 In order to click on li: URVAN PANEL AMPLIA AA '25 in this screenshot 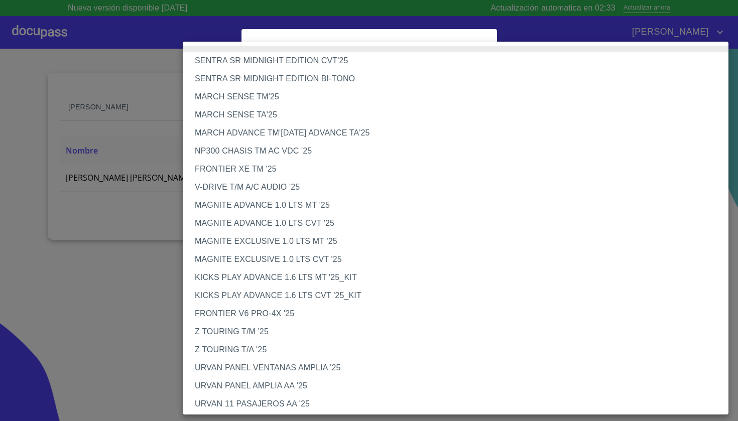, I will do `click(455, 386)`.